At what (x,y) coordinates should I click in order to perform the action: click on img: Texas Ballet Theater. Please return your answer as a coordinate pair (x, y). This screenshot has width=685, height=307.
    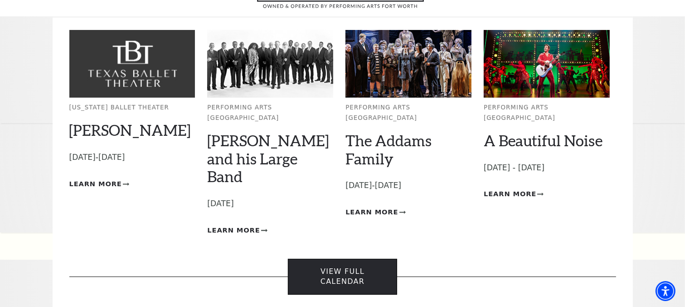
    Looking at the image, I should click on (132, 63).